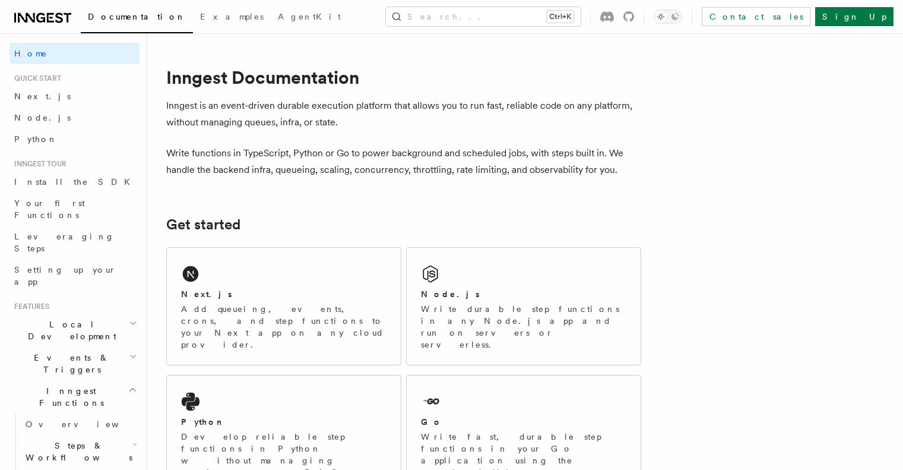 This screenshot has width=903, height=470. What do you see at coordinates (64, 242) in the screenshot?
I see `span: Leveraging Steps` at bounding box center [64, 242].